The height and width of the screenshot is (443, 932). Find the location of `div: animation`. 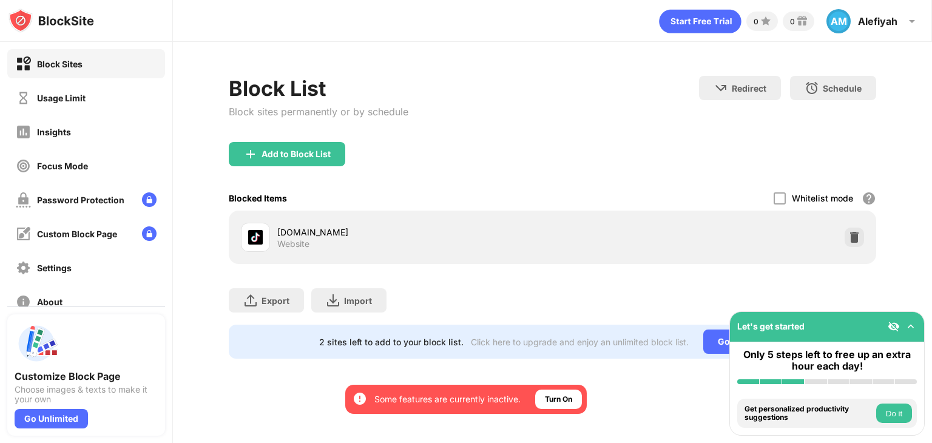

div: animation is located at coordinates (700, 21).